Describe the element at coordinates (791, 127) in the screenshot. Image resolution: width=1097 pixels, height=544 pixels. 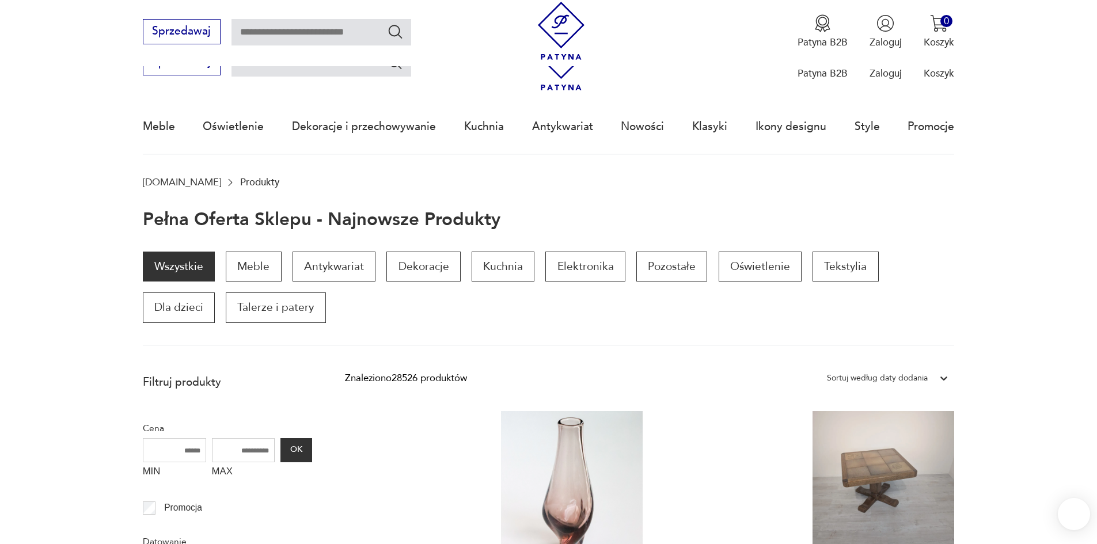
I see `a: Ikony designu` at that location.